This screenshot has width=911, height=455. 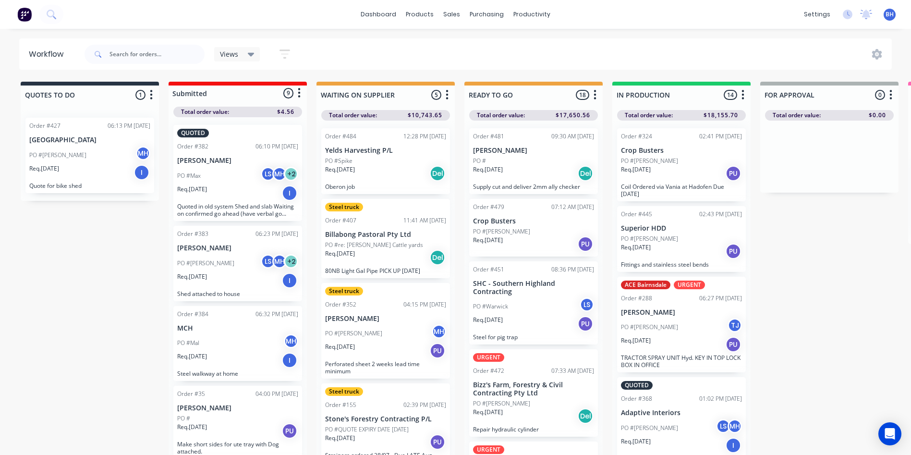 I want to click on div: Order #451, so click(x=488, y=269).